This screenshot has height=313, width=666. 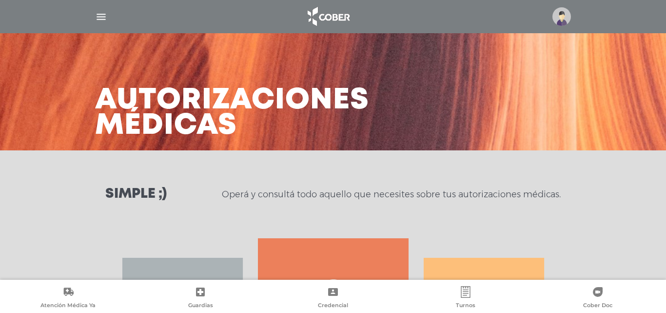 What do you see at coordinates (68, 298) in the screenshot?
I see `a: Atención Médica Ya` at bounding box center [68, 298].